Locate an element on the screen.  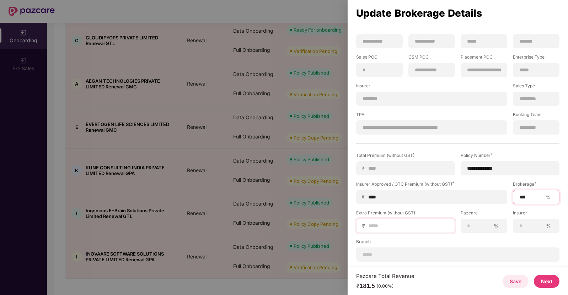
label: Sales Type is located at coordinates (536, 87).